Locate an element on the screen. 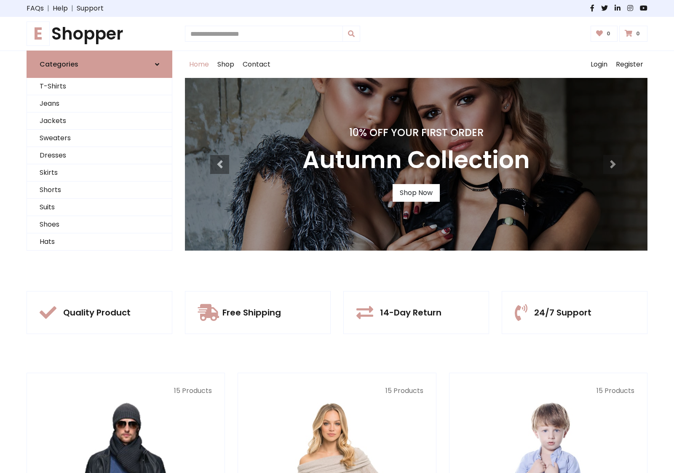 This screenshot has height=473, width=674. a: Shop is located at coordinates (226, 64).